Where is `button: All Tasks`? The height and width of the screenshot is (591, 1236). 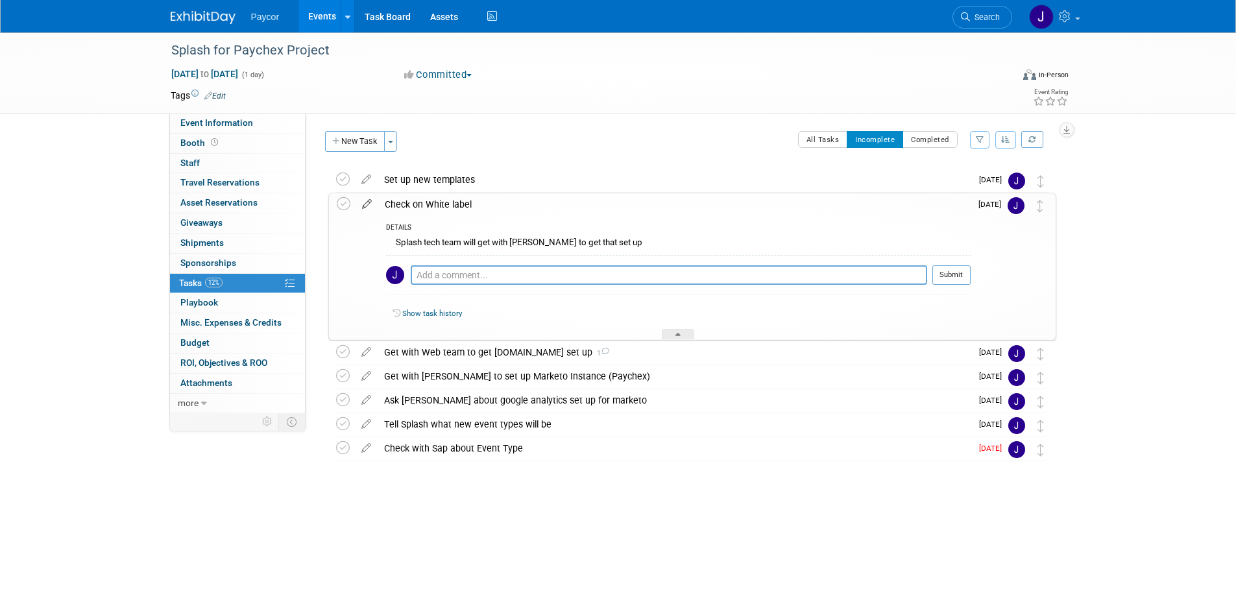 button: All Tasks is located at coordinates (823, 139).